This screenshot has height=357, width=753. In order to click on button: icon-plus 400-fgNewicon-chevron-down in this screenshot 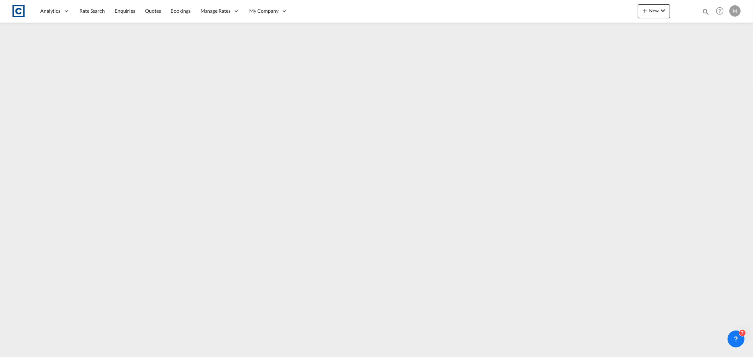, I will do `click(653, 11)`.